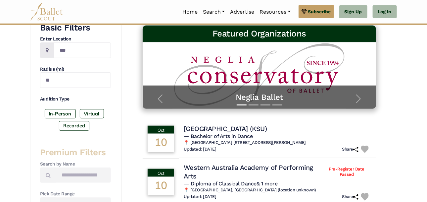  I want to click on h3: Basic Filters, so click(76, 28).